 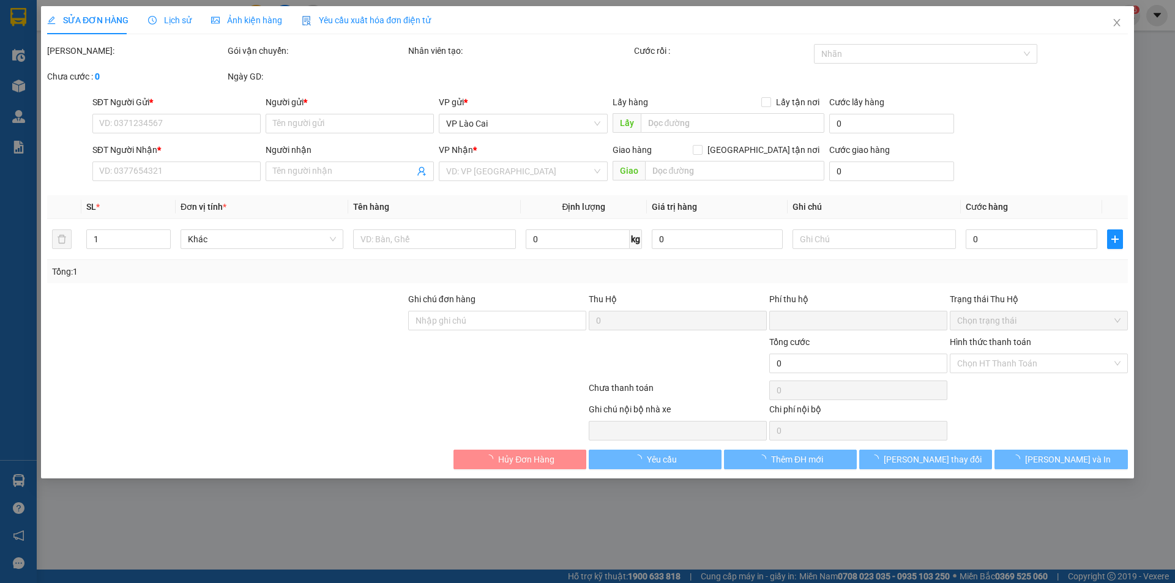 What do you see at coordinates (722, 51) in the screenshot?
I see `div: Cước rồi :` at bounding box center [722, 51].